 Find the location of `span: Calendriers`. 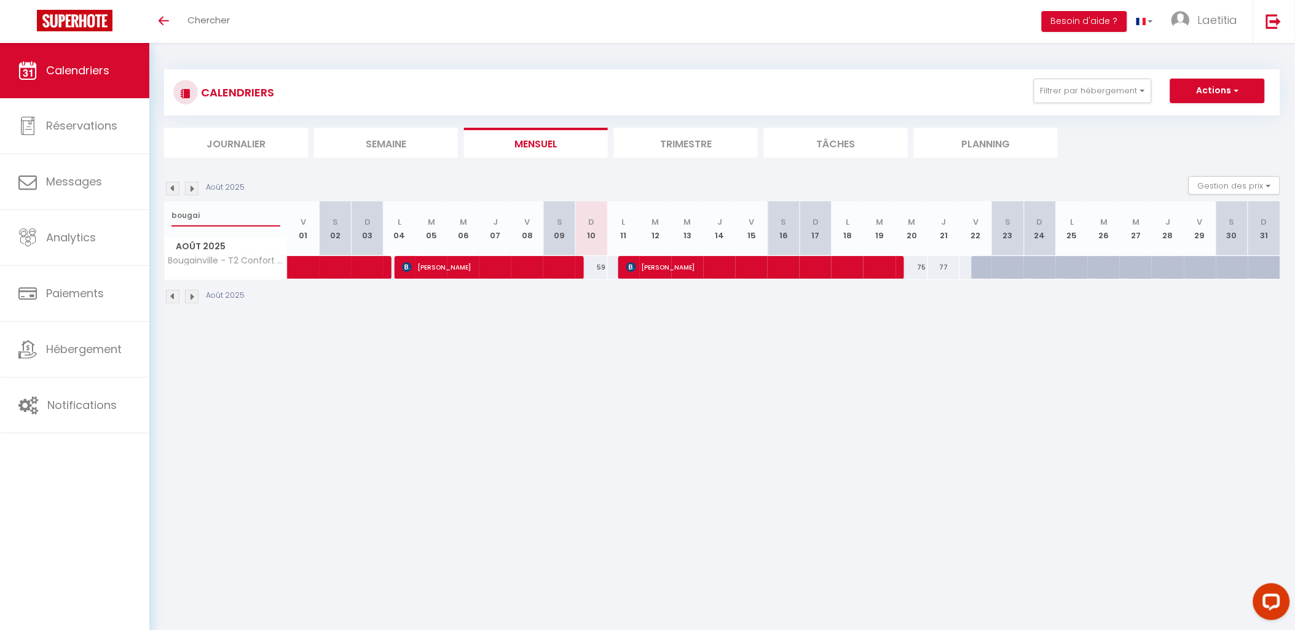

span: Calendriers is located at coordinates (77, 70).